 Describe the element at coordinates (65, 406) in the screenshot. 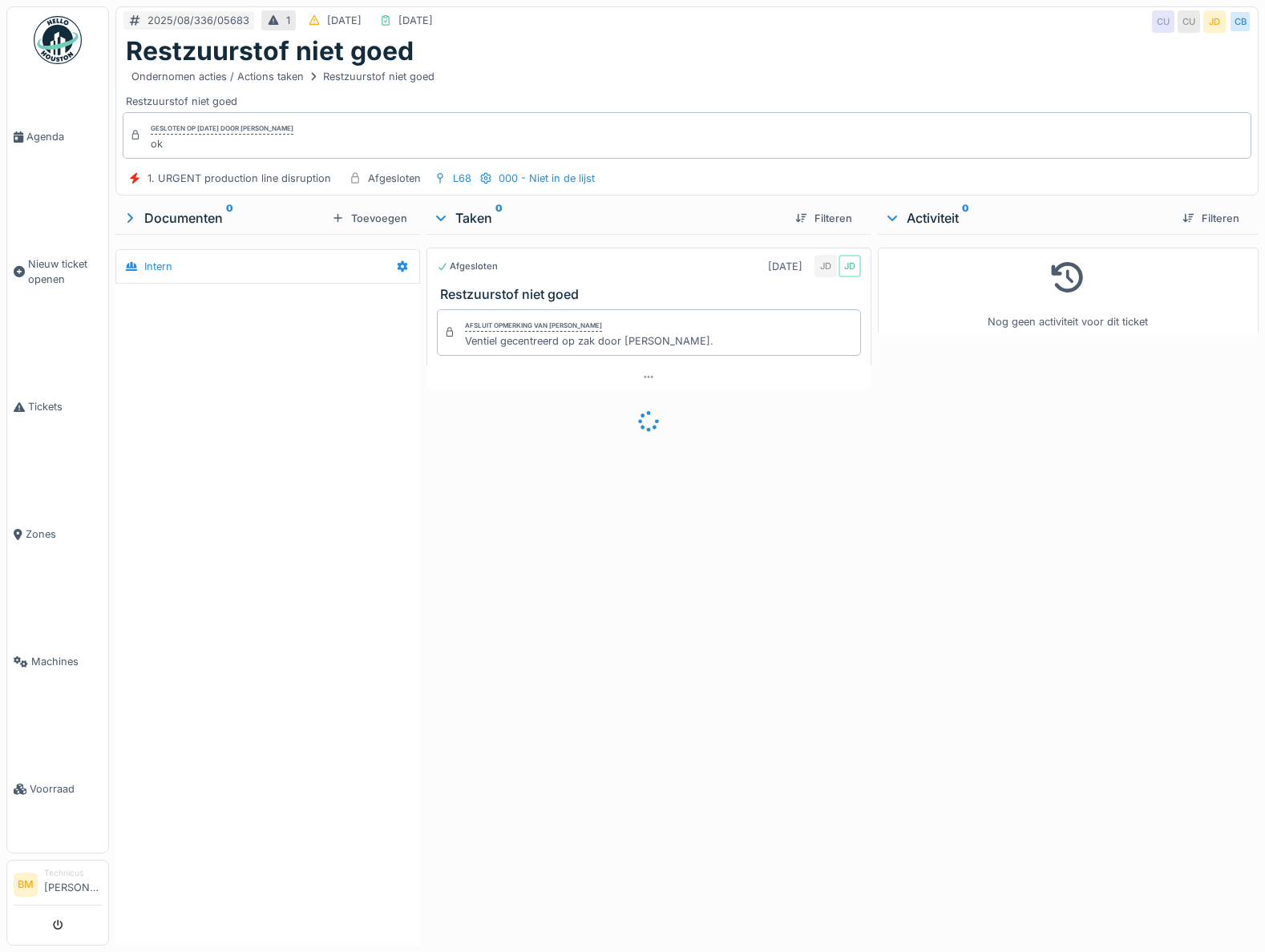

I see `span: Tickets` at that location.